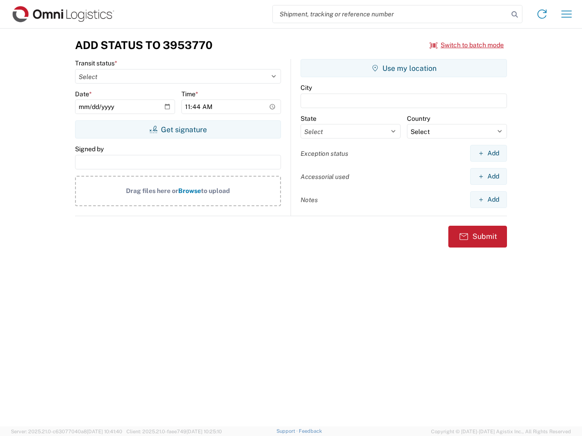 This screenshot has height=436, width=582. What do you see at coordinates (310, 431) in the screenshot?
I see `a: Feedback` at bounding box center [310, 431].